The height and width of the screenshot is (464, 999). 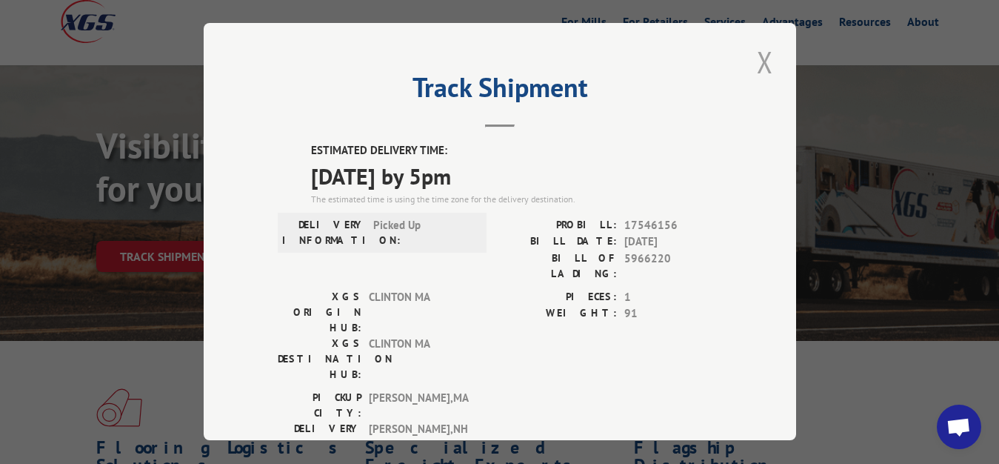 I want to click on a: Open chat, so click(x=959, y=427).